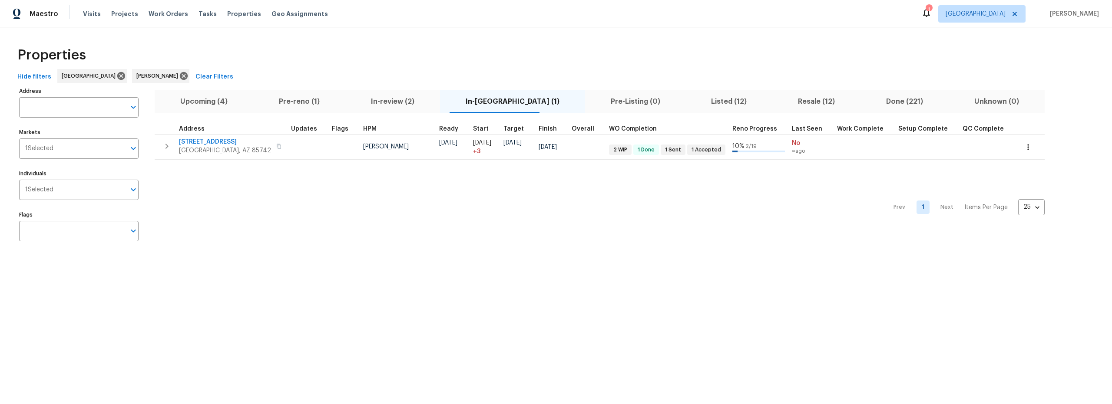 Image resolution: width=1112 pixels, height=404 pixels. I want to click on span: 1 Sent, so click(673, 150).